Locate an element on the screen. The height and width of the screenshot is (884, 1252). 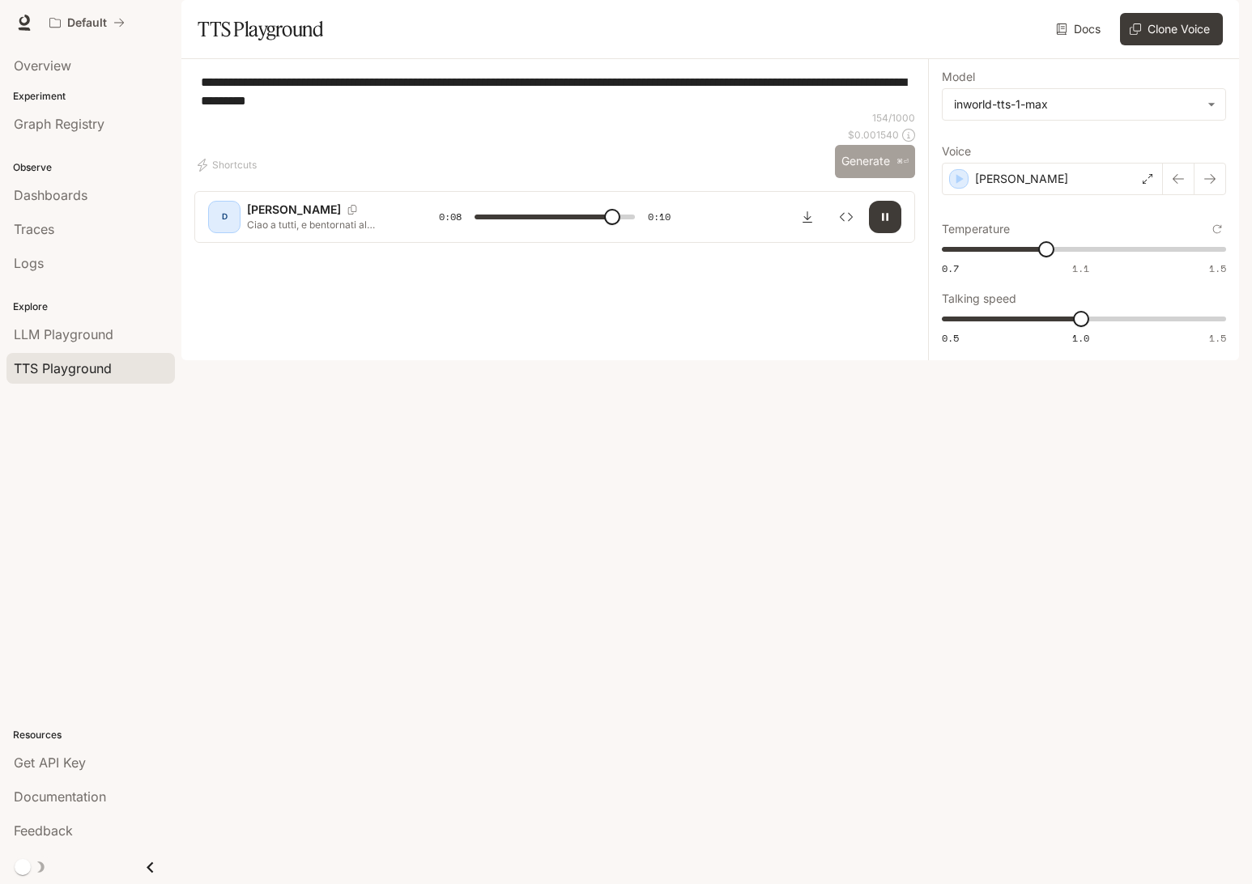
button: All workspaces is located at coordinates (87, 23).